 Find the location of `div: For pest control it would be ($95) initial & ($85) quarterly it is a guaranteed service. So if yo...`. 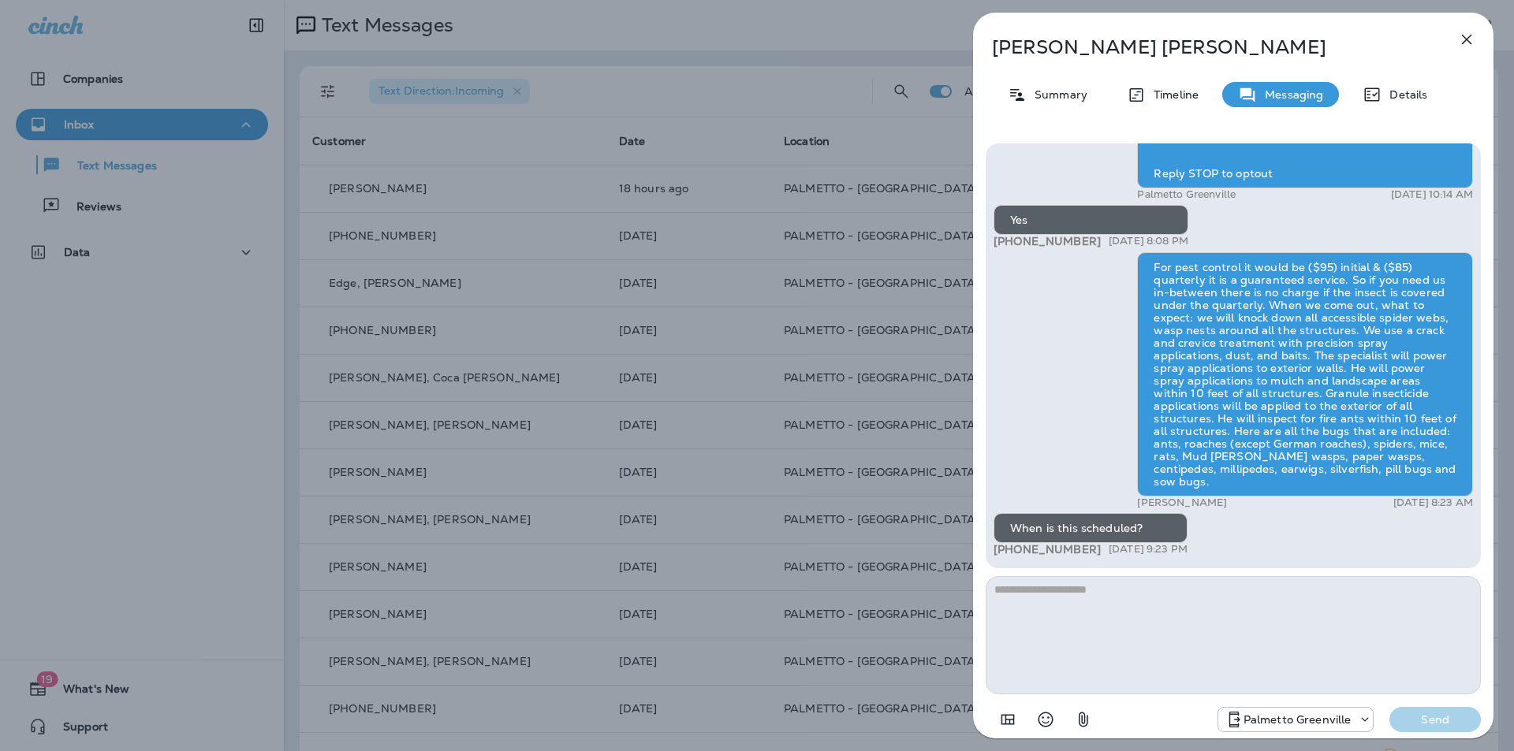

div: For pest control it would be ($95) initial & ($85) quarterly it is a guaranteed service. So if yo... is located at coordinates (1305, 374).